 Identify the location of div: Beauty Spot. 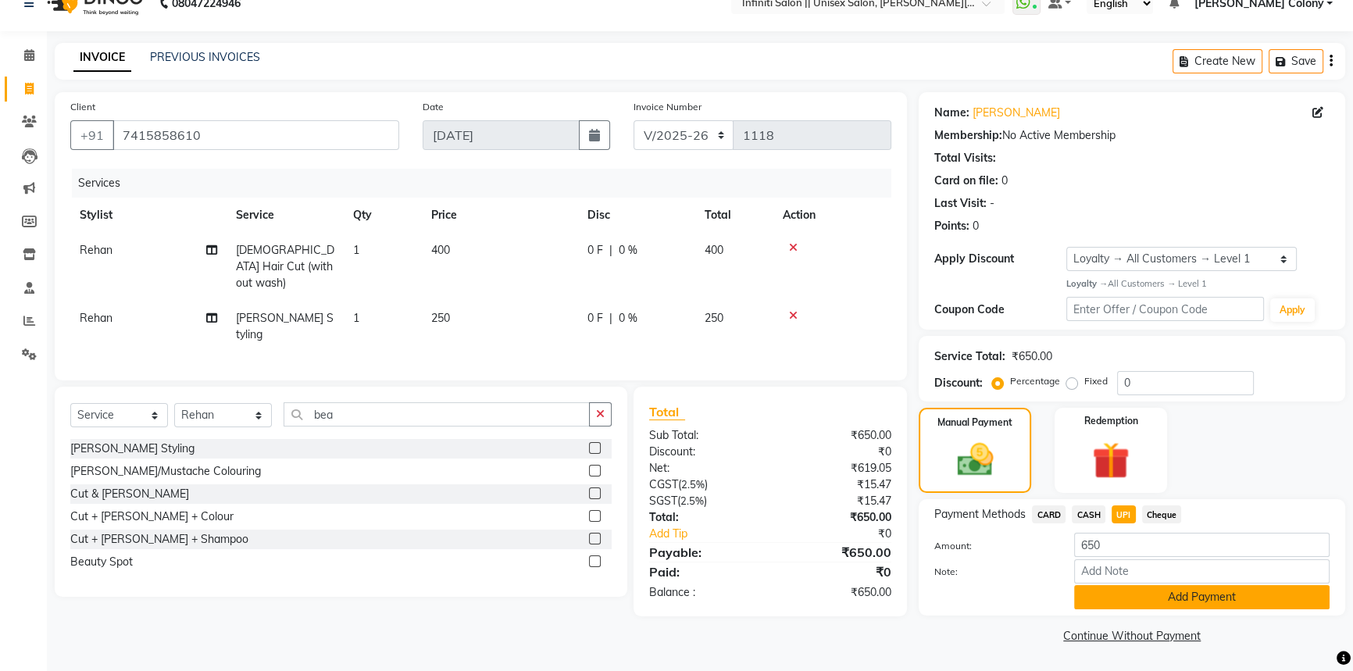
(102, 562).